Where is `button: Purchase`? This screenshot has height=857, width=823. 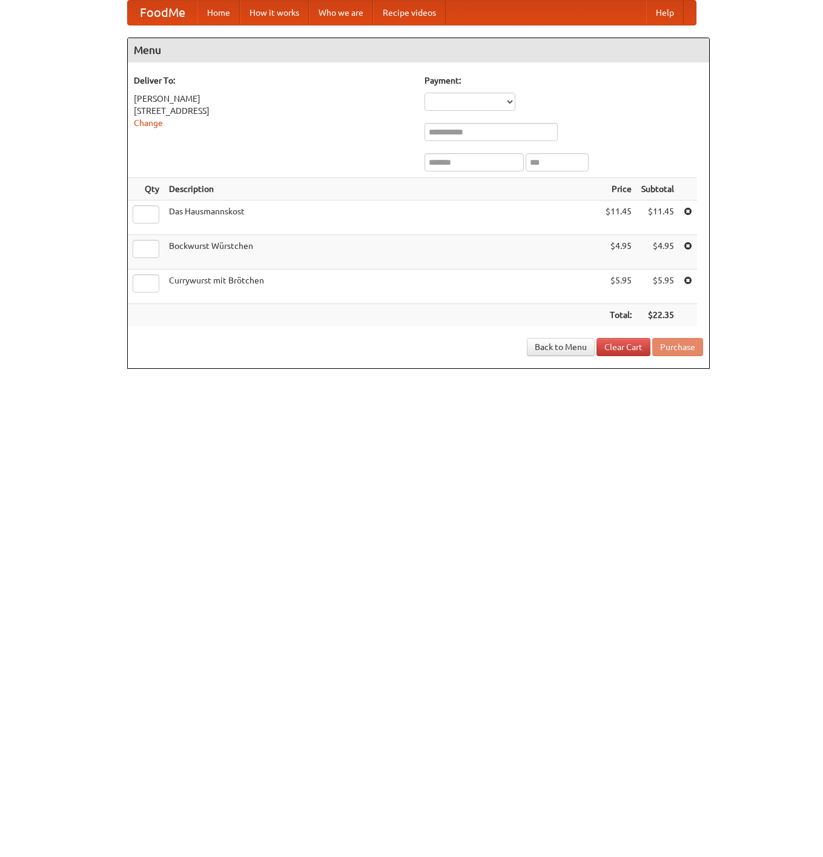
button: Purchase is located at coordinates (678, 347).